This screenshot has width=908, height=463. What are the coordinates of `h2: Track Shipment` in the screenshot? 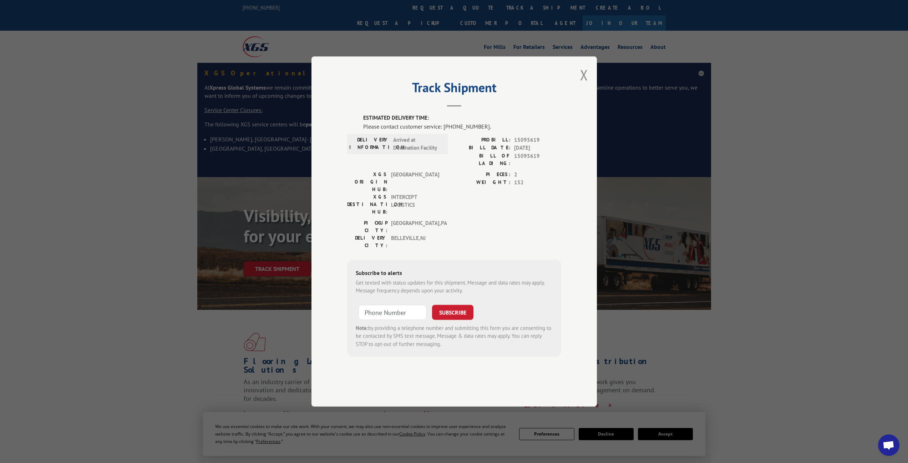 It's located at (454, 89).